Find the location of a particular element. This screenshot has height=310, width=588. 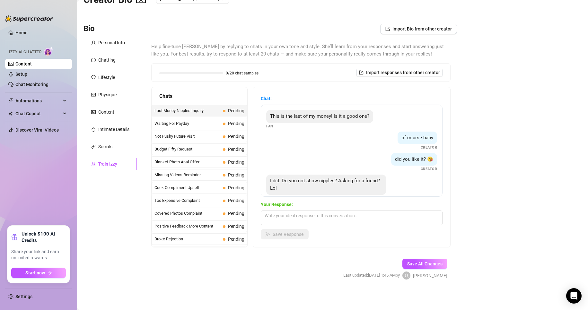

span: Import responses from other creator is located at coordinates (403, 73).